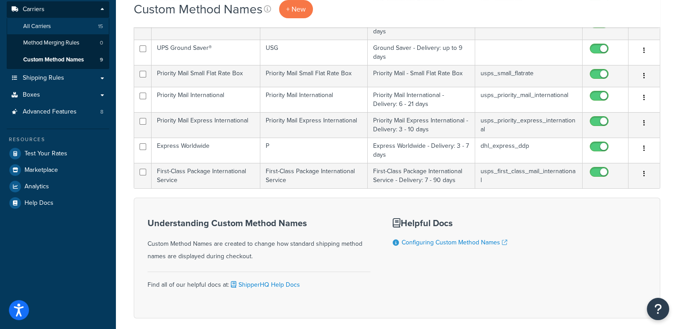  I want to click on li: Custom Method Names, so click(58, 60).